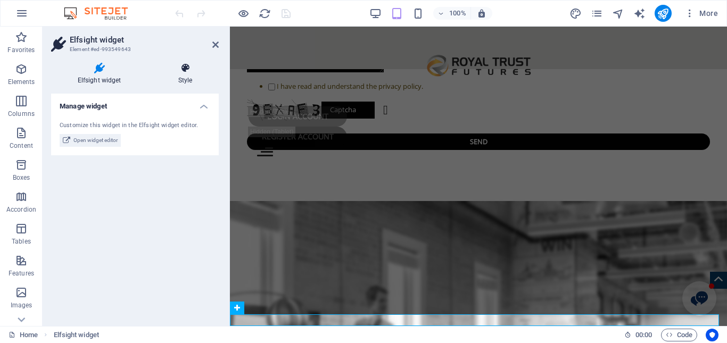 Image resolution: width=727 pixels, height=343 pixels. I want to click on span: Code, so click(679, 335).